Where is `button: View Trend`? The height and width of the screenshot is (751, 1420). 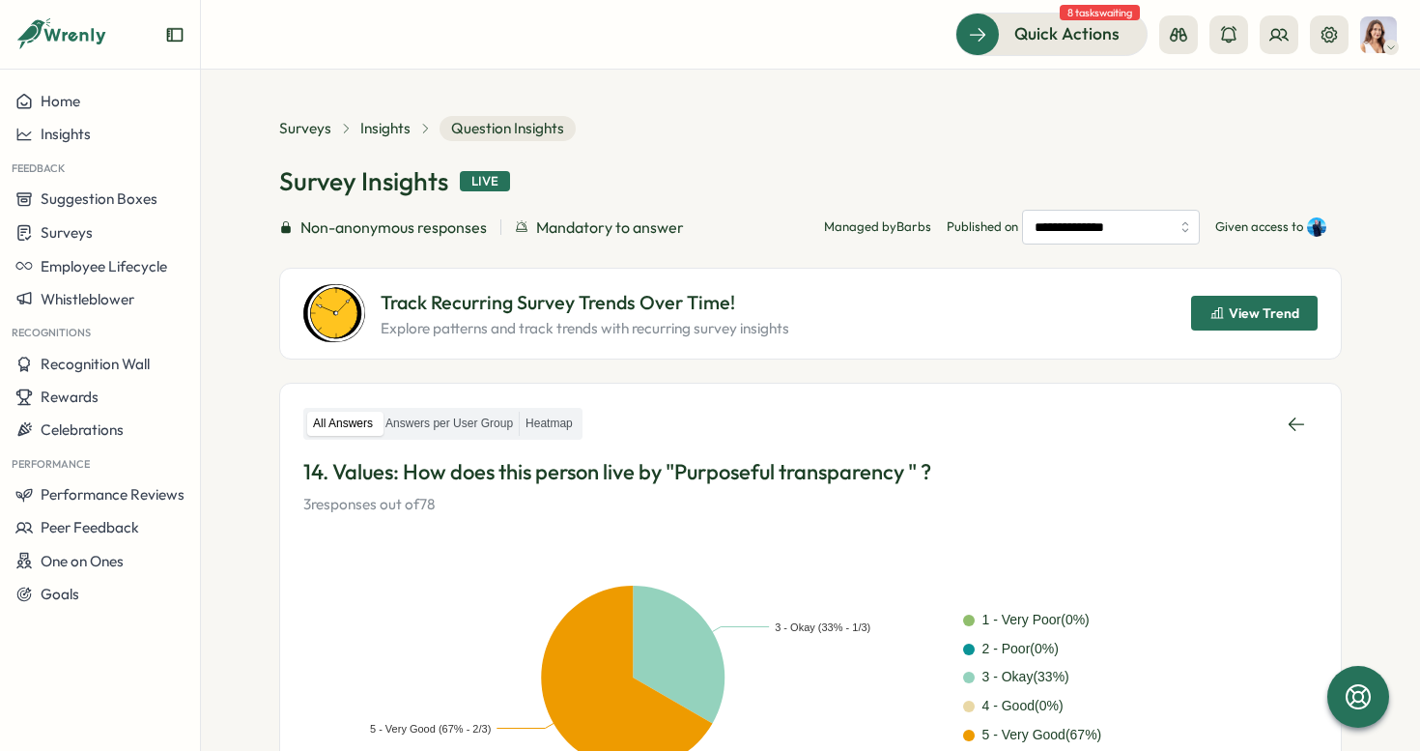 button: View Trend is located at coordinates (1254, 313).